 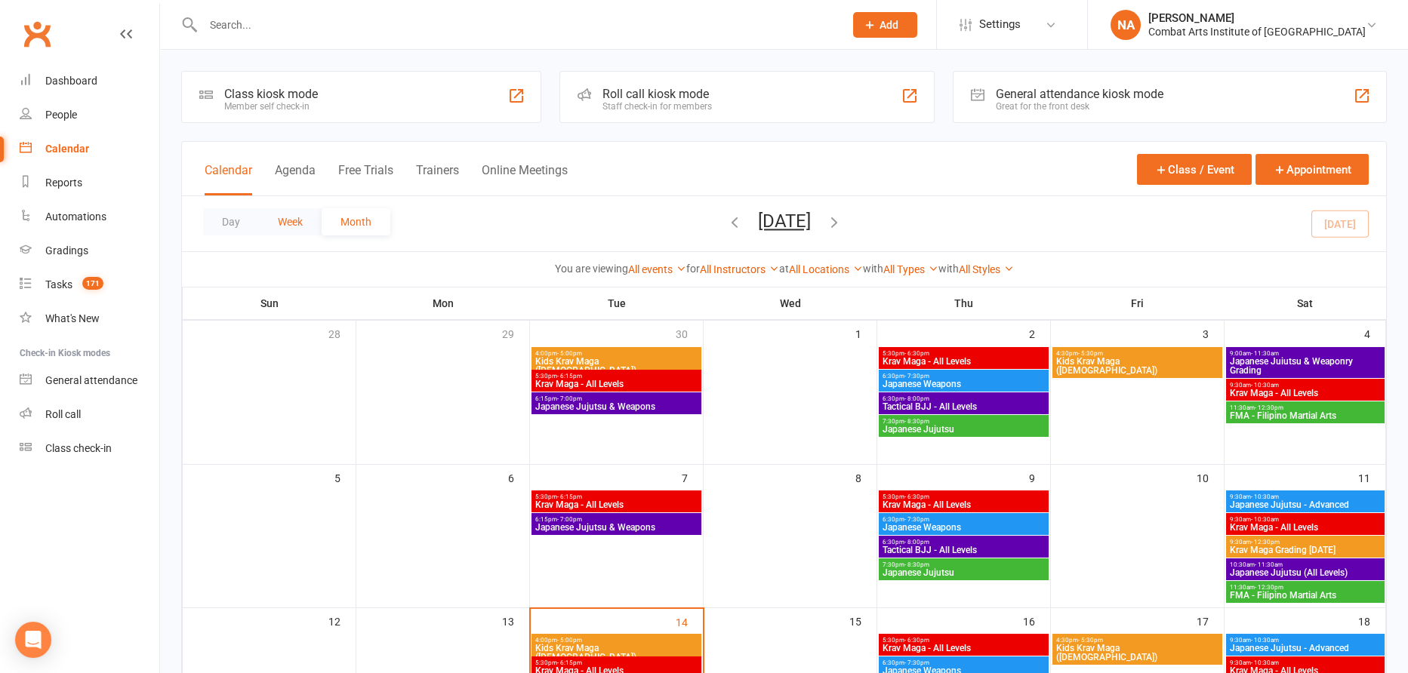 I want to click on div: 17, so click(x=1210, y=620).